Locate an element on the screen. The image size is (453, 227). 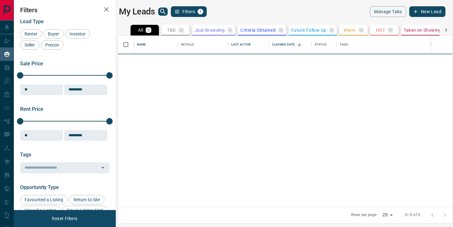
button: Reset Filters is located at coordinates (64, 219).